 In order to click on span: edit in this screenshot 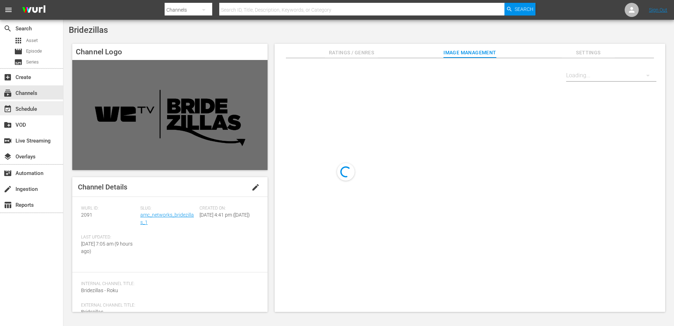, I will do `click(256, 187)`.